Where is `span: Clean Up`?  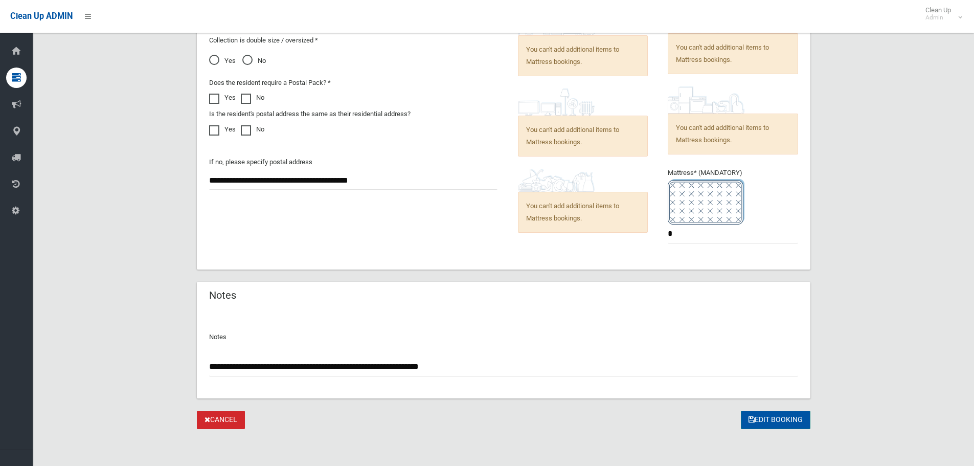 span: Clean Up is located at coordinates (940, 14).